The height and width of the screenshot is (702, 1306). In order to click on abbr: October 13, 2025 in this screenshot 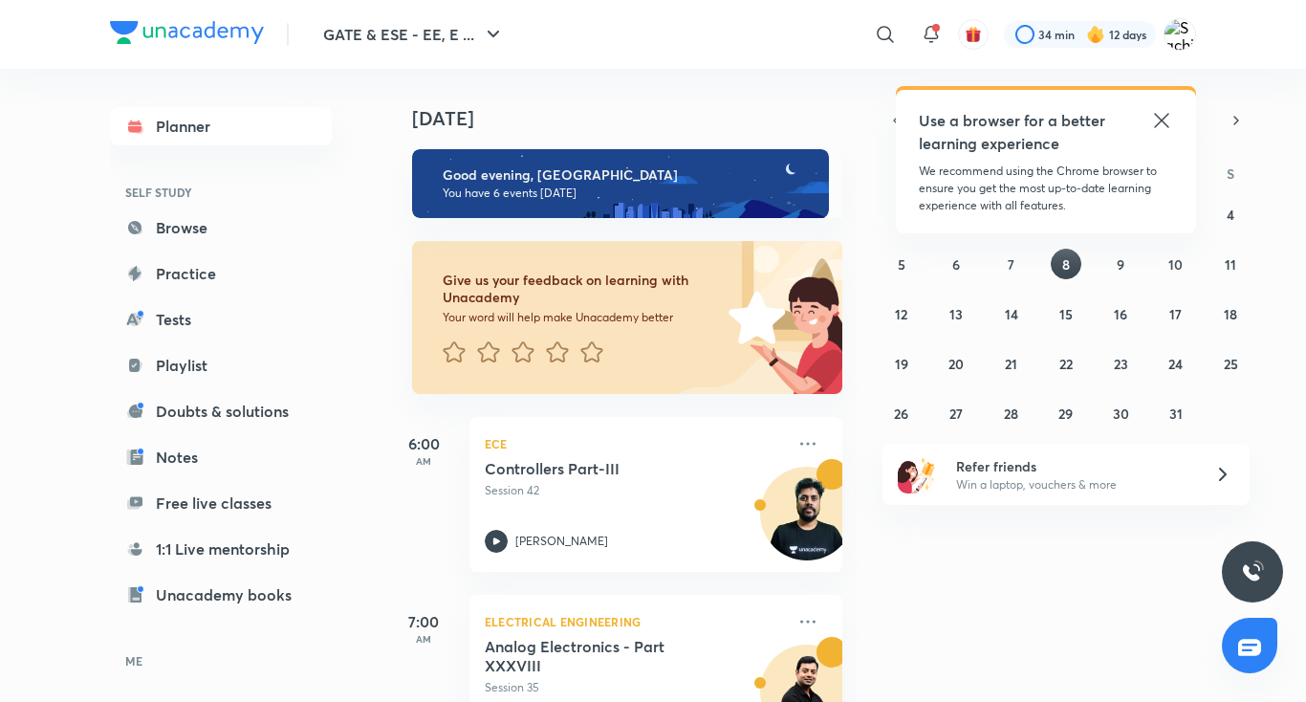, I will do `click(956, 314)`.